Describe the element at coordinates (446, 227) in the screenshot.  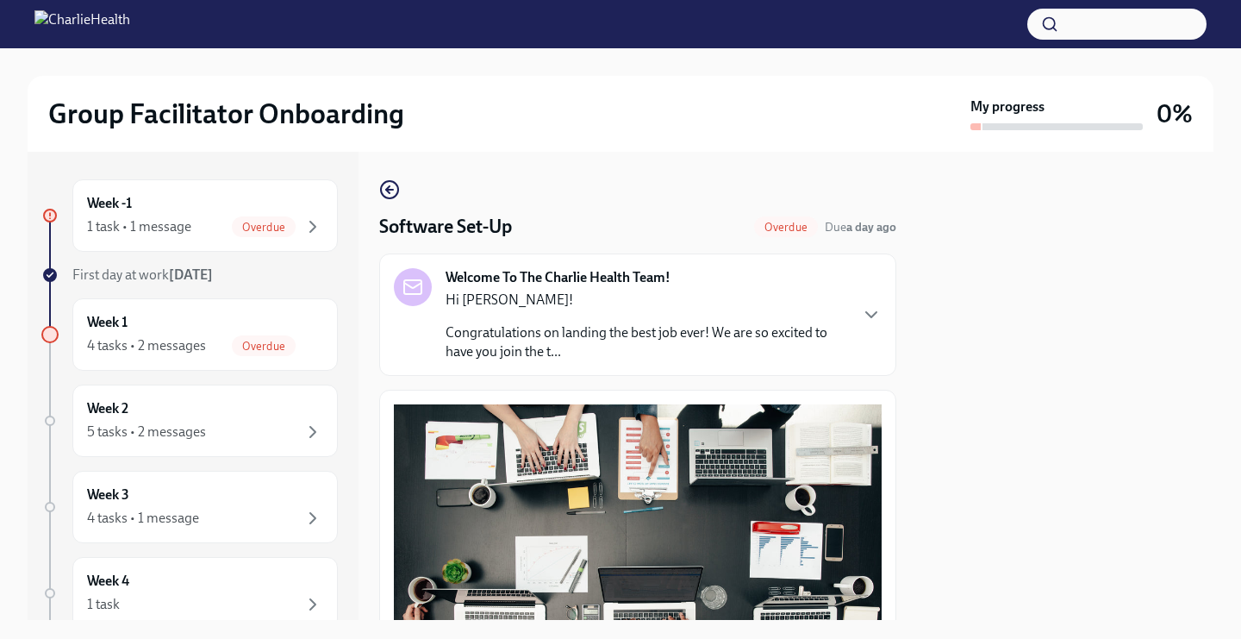
I see `h4: Software Set-Up` at that location.